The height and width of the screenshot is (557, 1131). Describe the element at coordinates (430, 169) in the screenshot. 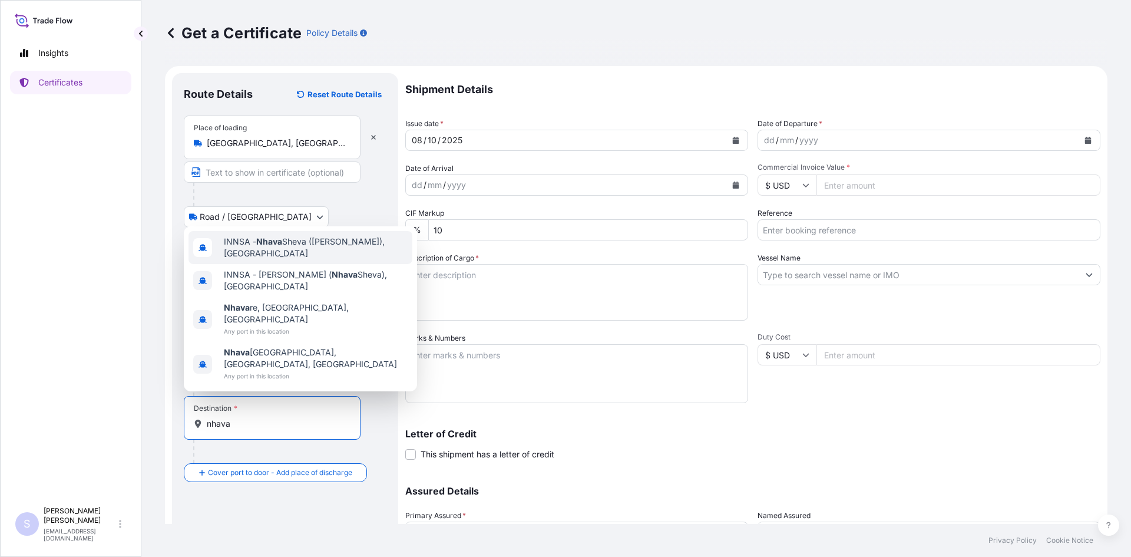

I see `span: Date of Arrival` at that location.